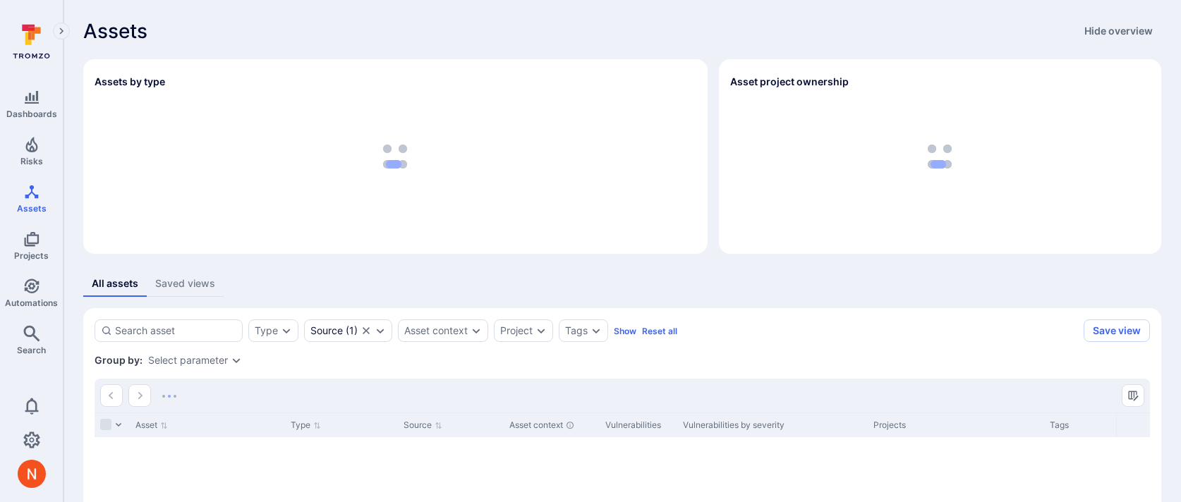 This screenshot has height=502, width=1181. Describe the element at coordinates (1118, 31) in the screenshot. I see `button: Hide overview` at that location.